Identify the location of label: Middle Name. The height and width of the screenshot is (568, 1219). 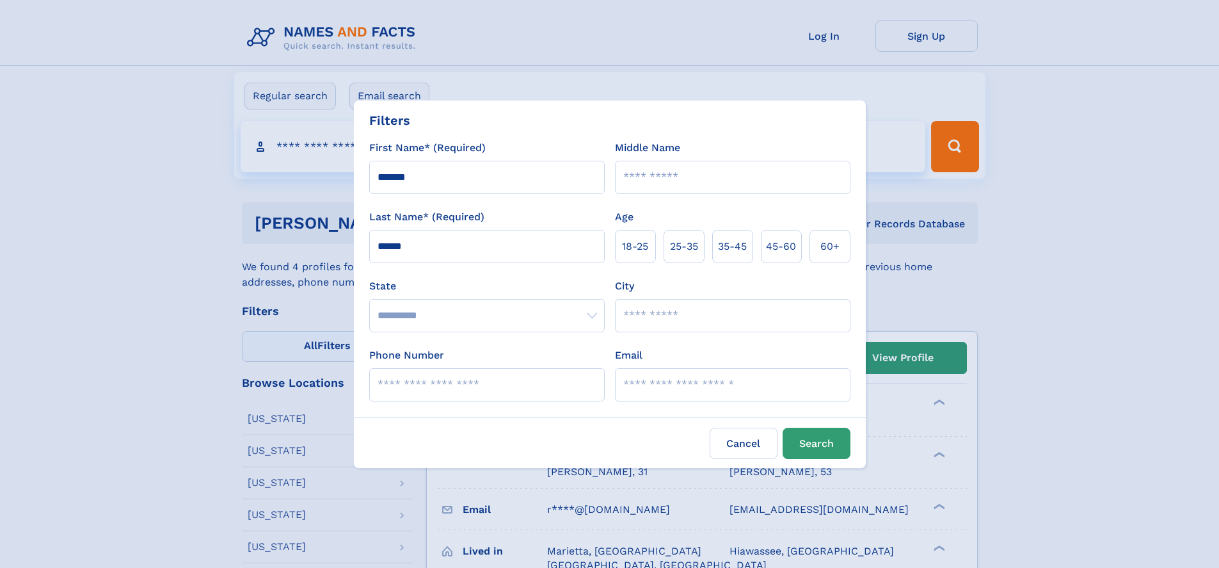
(648, 148).